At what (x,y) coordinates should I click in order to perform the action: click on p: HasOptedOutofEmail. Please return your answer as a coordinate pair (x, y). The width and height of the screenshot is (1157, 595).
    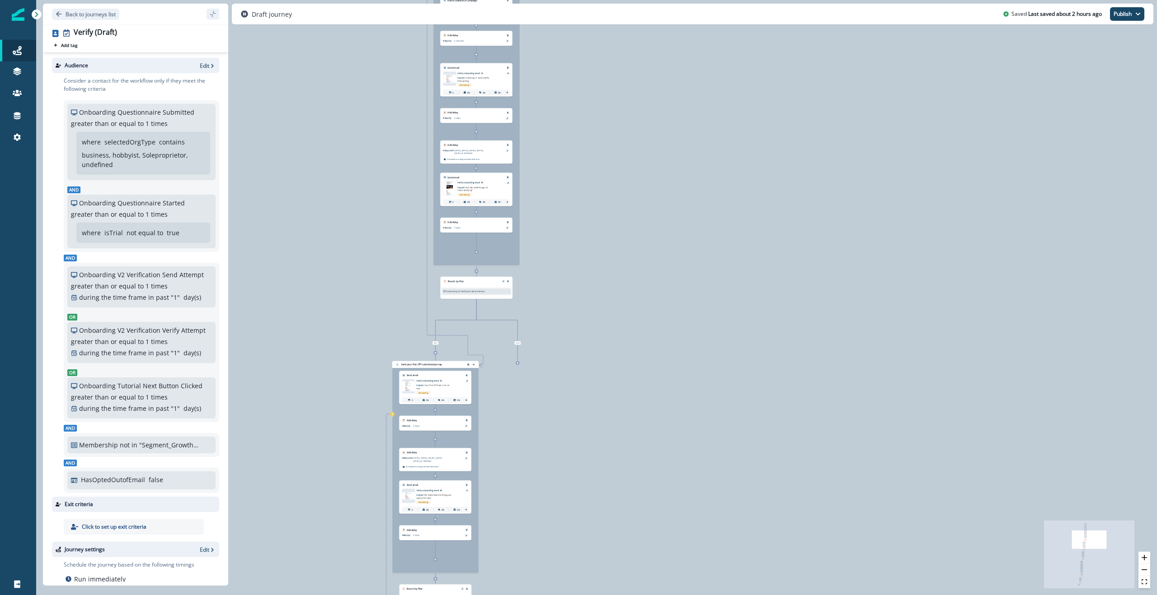
    Looking at the image, I should click on (113, 480).